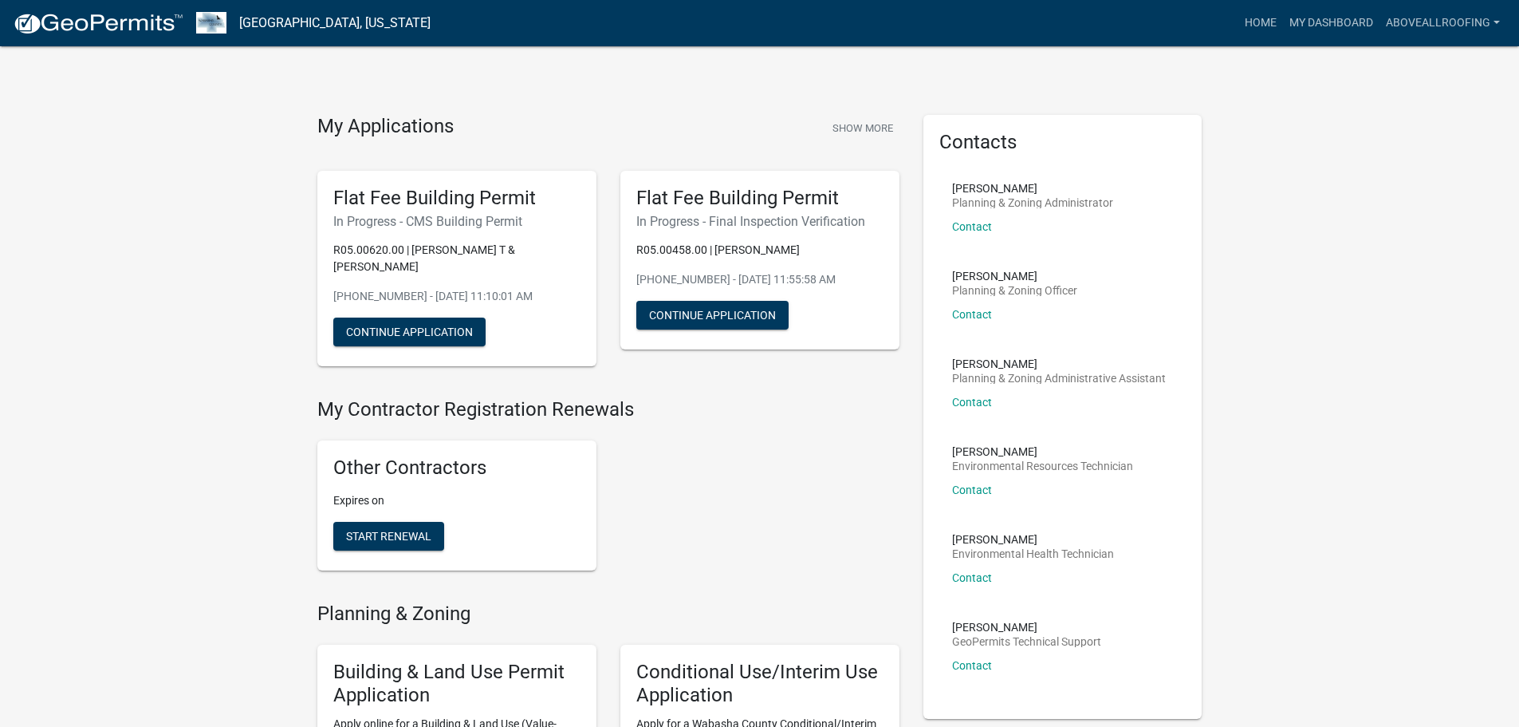 The image size is (1519, 727). Describe the element at coordinates (608, 613) in the screenshot. I see `h4: Planning & Zoning` at that location.